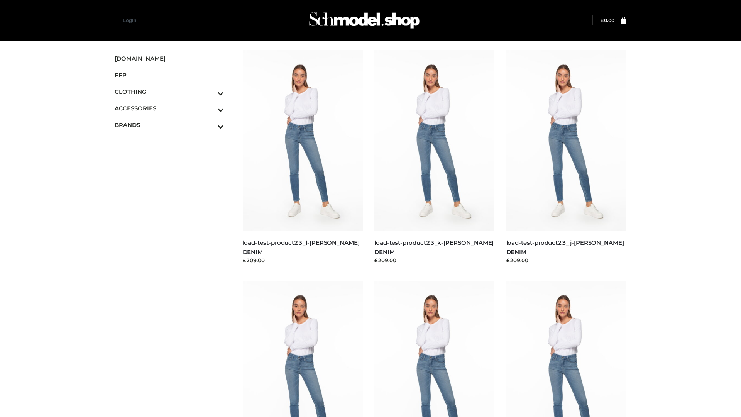 The image size is (741, 417). Describe the element at coordinates (129, 20) in the screenshot. I see `a: Login` at that location.